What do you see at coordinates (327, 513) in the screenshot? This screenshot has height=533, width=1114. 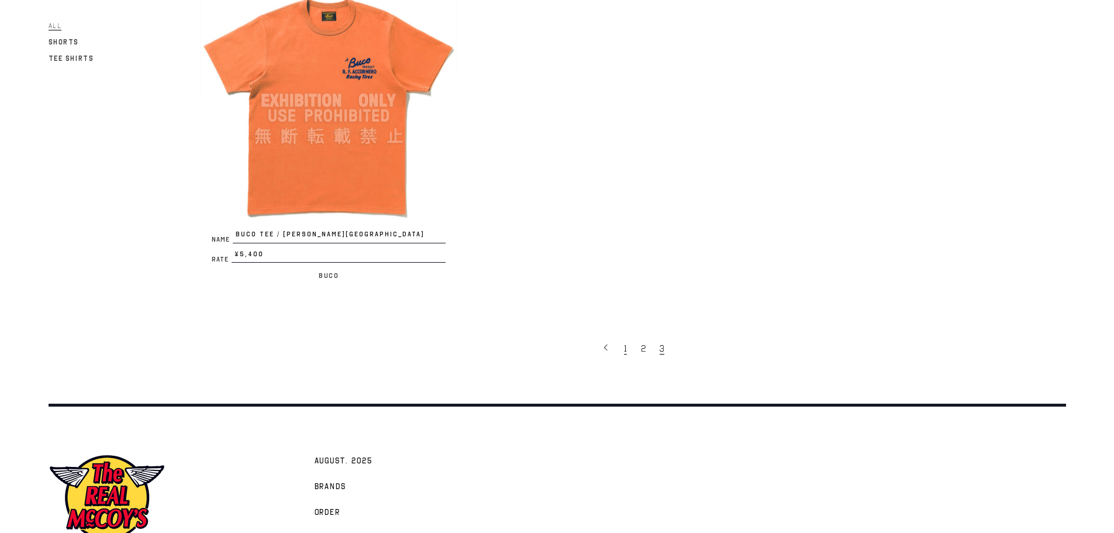 I see `span: Order` at bounding box center [327, 513].